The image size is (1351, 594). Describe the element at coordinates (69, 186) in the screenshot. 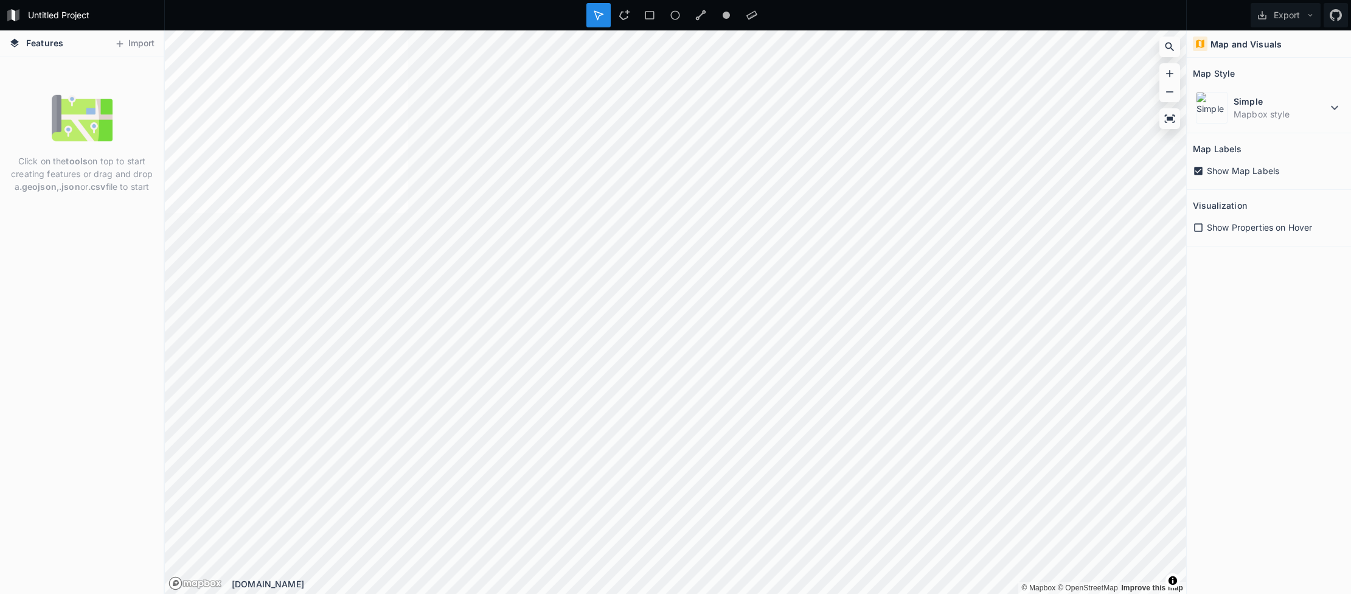

I see `strong: .json` at that location.